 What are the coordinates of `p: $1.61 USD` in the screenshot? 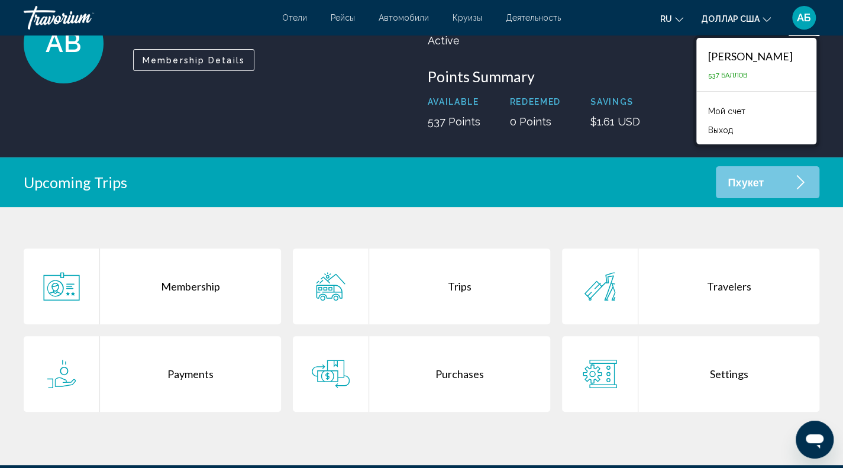 It's located at (615, 121).